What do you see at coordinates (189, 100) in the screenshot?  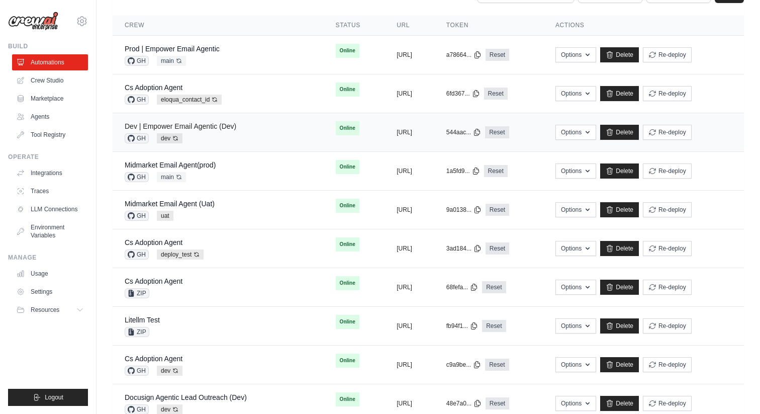 I see `span: eloqua_contact_id` at bounding box center [189, 100].